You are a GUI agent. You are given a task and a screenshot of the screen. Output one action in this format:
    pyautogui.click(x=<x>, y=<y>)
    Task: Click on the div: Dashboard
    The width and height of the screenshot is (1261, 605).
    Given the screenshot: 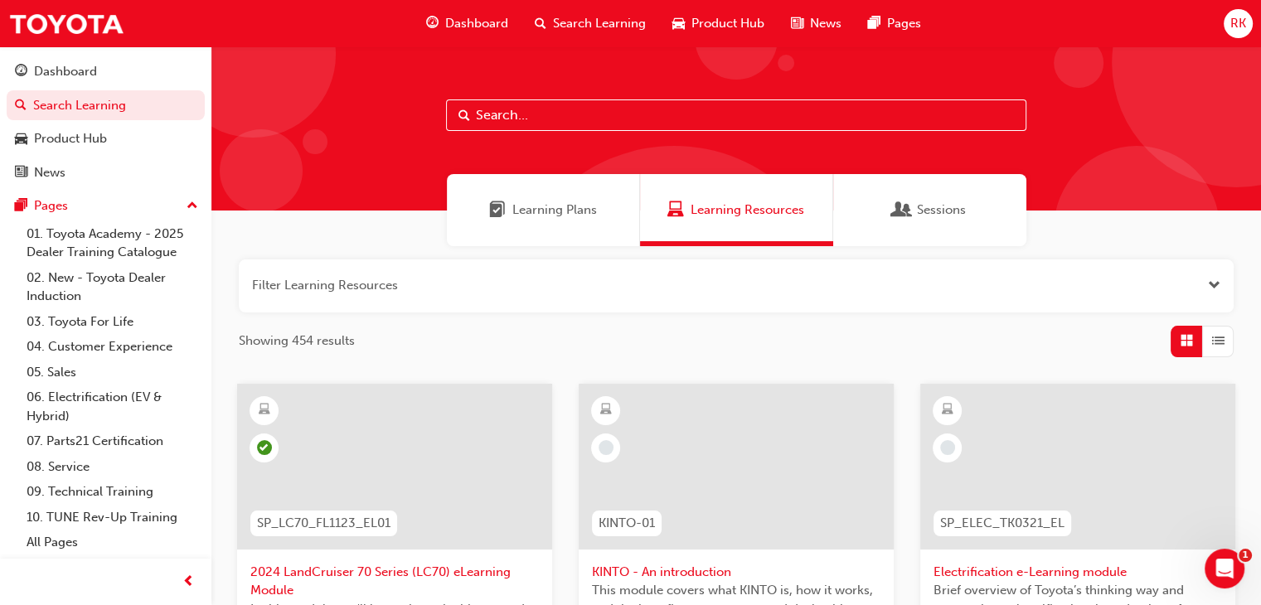 What is the action you would take?
    pyautogui.click(x=65, y=71)
    